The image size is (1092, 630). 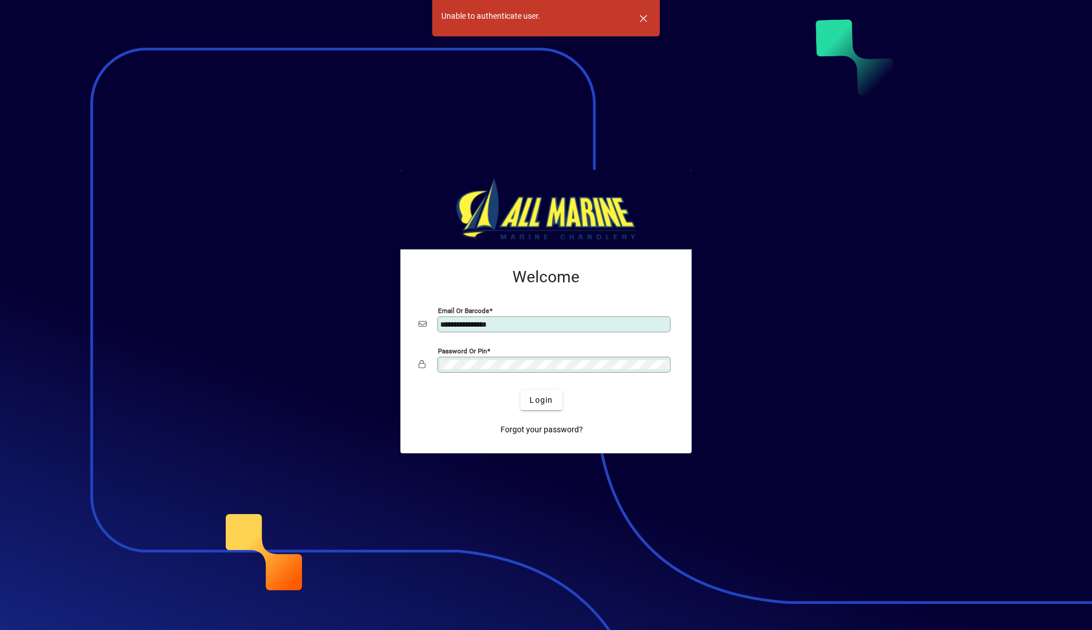 What do you see at coordinates (541, 400) in the screenshot?
I see `button: Login` at bounding box center [541, 400].